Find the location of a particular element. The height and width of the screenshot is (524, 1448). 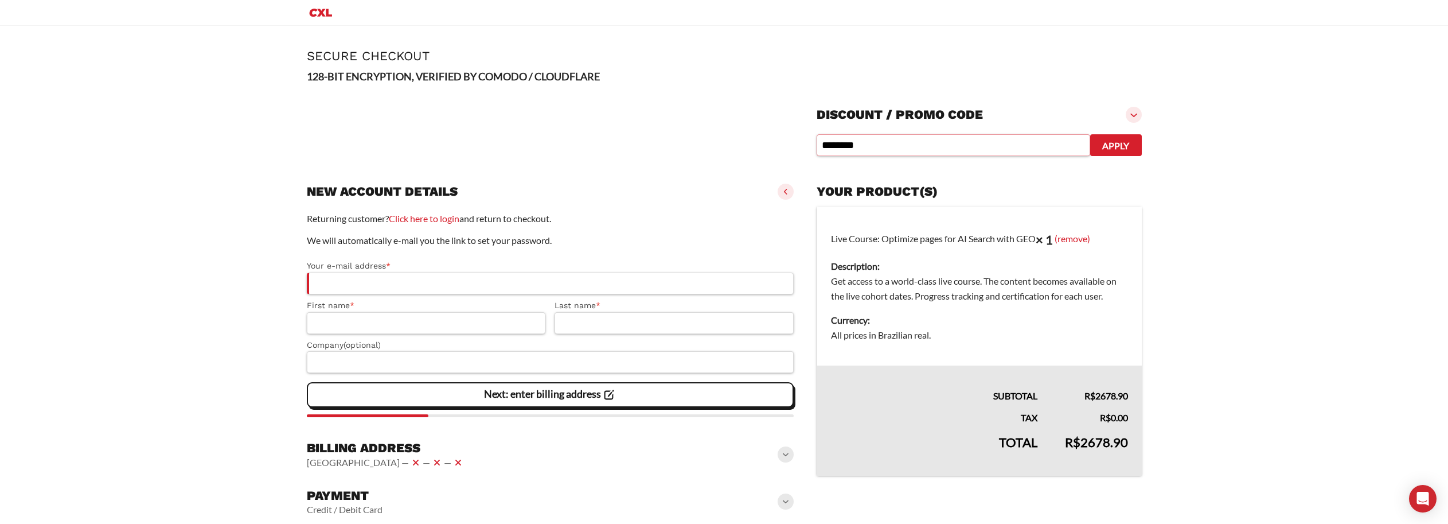

dd: All prices in Brazilian real. is located at coordinates (979, 335).